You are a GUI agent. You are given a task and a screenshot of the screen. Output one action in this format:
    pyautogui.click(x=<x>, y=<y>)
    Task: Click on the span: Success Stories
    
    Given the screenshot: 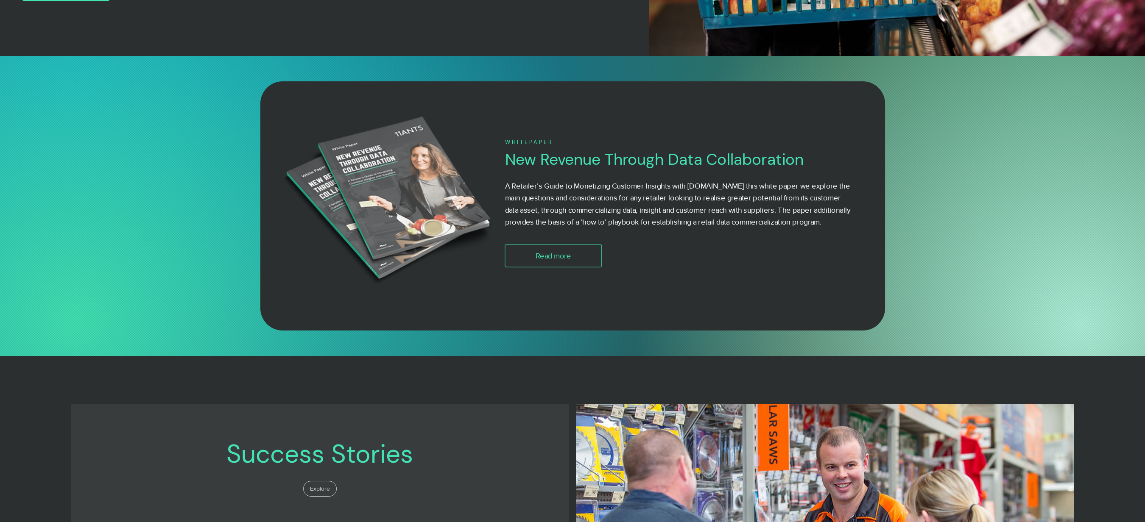 What is the action you would take?
    pyautogui.click(x=320, y=454)
    